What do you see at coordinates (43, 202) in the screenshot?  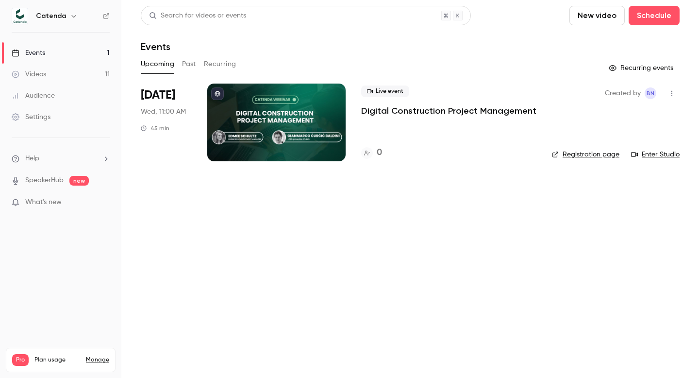 I see `span: What's new` at bounding box center [43, 202].